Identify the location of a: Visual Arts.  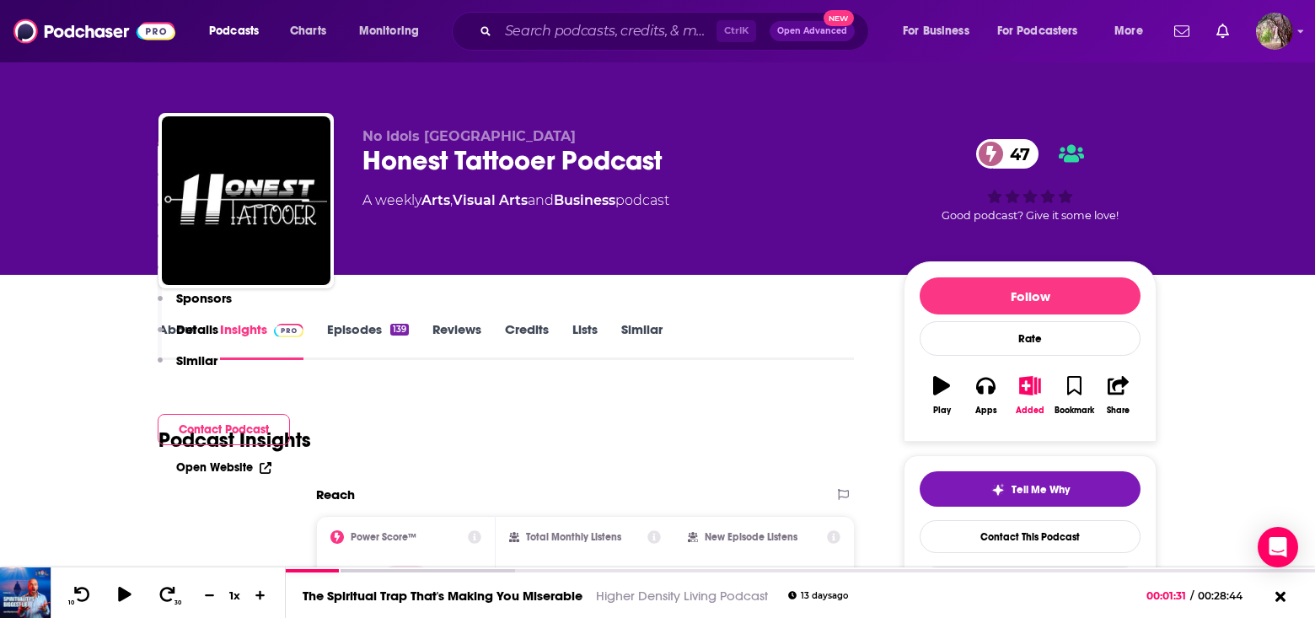
(490, 200).